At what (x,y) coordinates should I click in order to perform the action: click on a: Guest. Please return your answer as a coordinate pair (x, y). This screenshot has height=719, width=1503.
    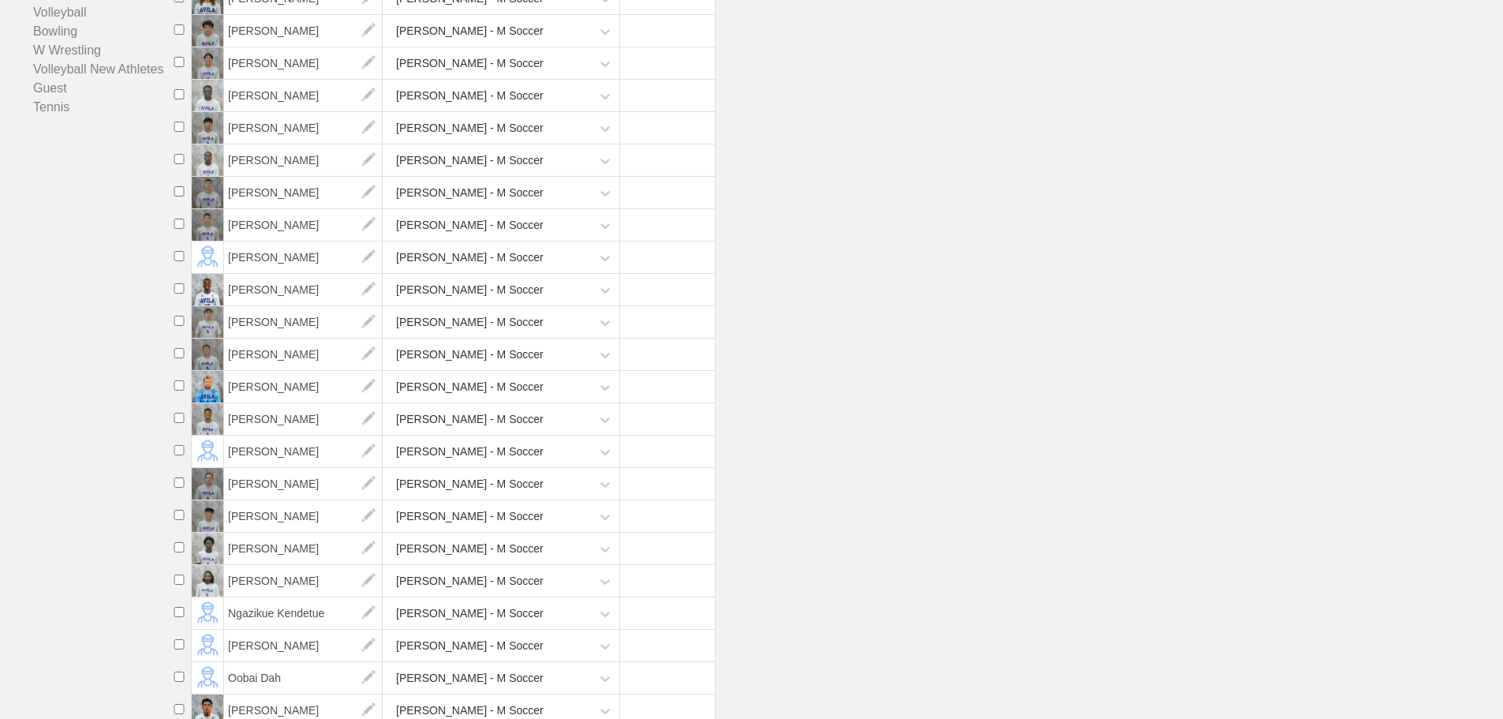
    Looking at the image, I should click on (95, 88).